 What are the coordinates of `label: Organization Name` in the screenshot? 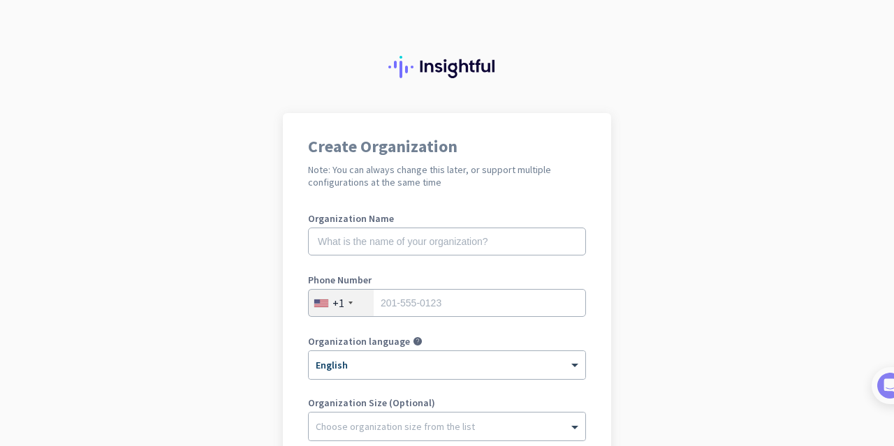 It's located at (447, 219).